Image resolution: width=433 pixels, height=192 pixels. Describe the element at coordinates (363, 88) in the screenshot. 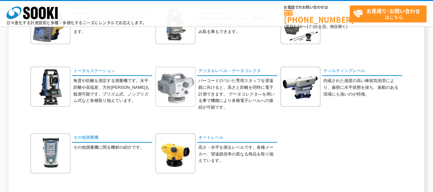

I see `p: 内蔵された感度の高い棒状気泡管により、厳密に水平状態を保ち、振動のある現場にも強いのが特徴。` at that location.